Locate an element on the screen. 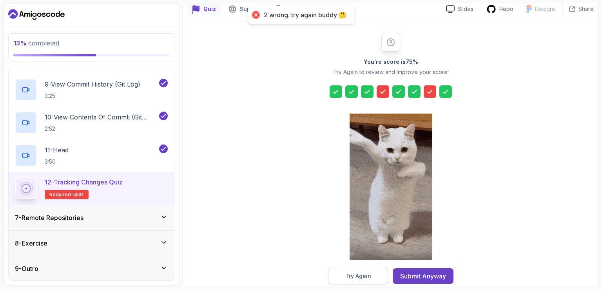 This screenshot has height=289, width=602. h3: 9 - Outro is located at coordinates (27, 269).